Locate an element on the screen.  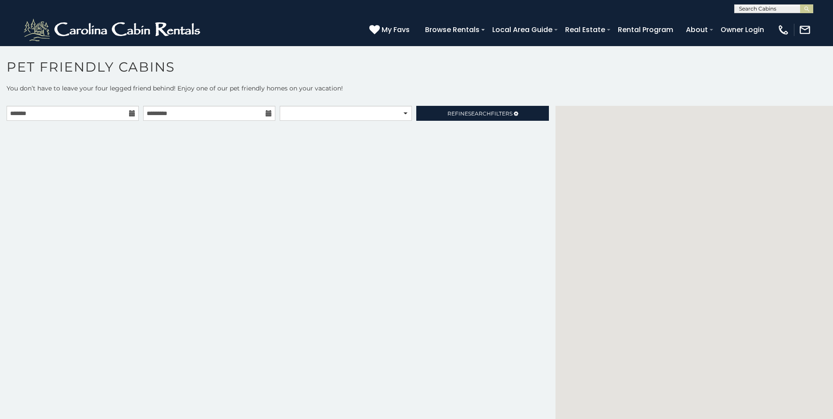
span: My Favs is located at coordinates (395, 29).